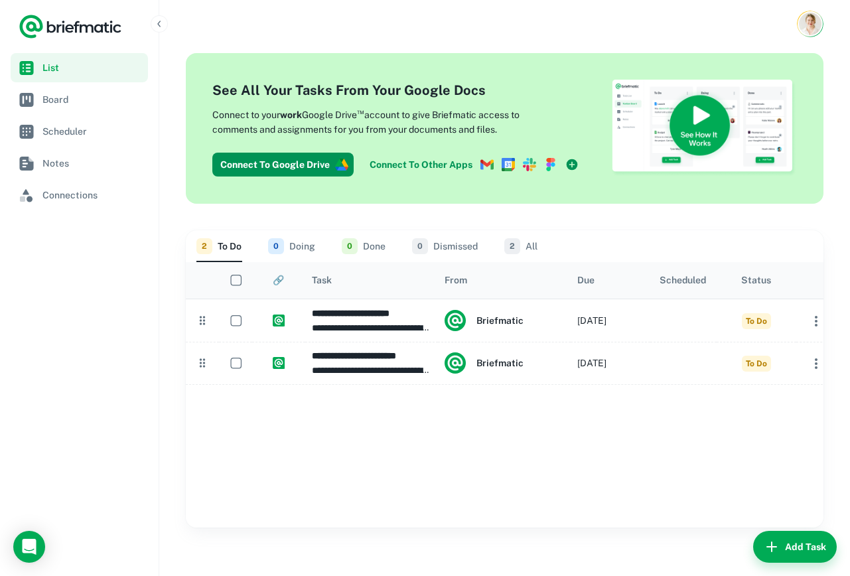  What do you see at coordinates (79, 131) in the screenshot?
I see `a: Scheduler` at bounding box center [79, 131].